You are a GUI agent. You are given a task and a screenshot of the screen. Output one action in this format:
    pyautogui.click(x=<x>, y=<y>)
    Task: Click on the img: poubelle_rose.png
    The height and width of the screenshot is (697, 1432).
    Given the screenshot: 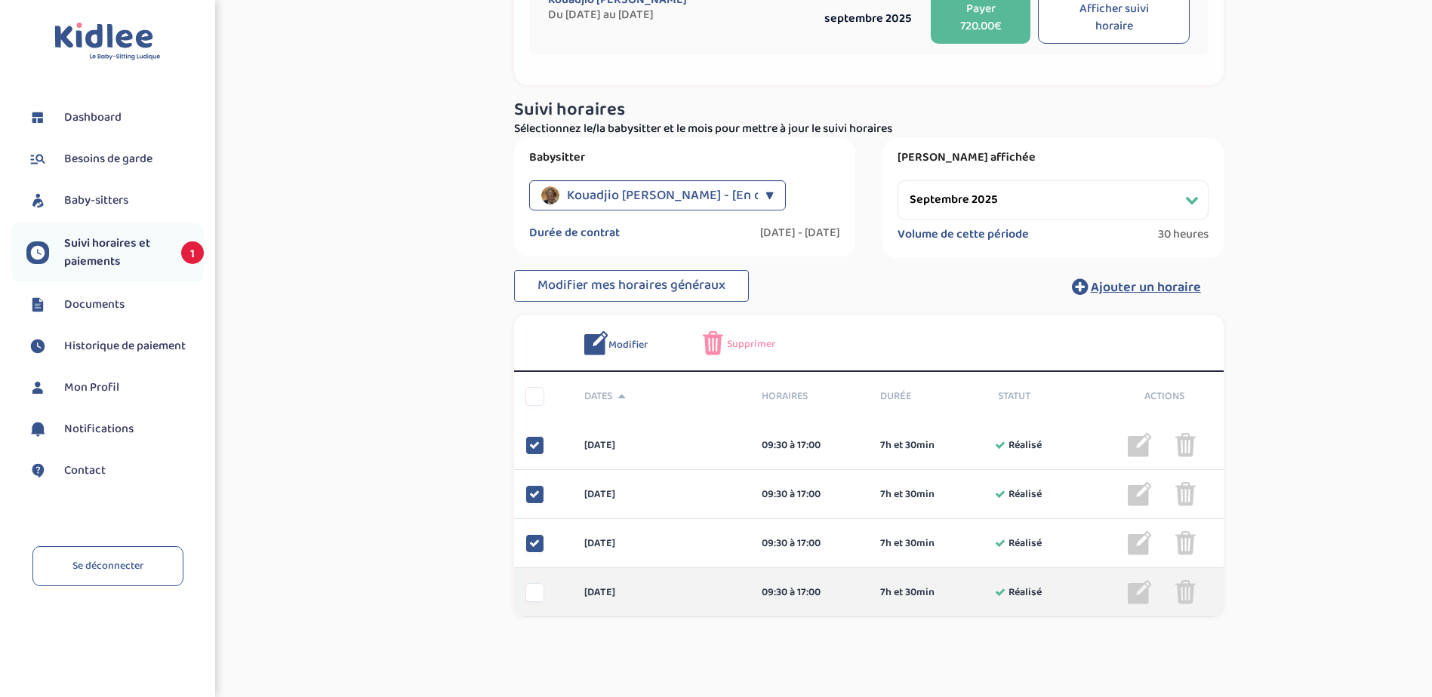 What is the action you would take?
    pyautogui.click(x=712, y=343)
    